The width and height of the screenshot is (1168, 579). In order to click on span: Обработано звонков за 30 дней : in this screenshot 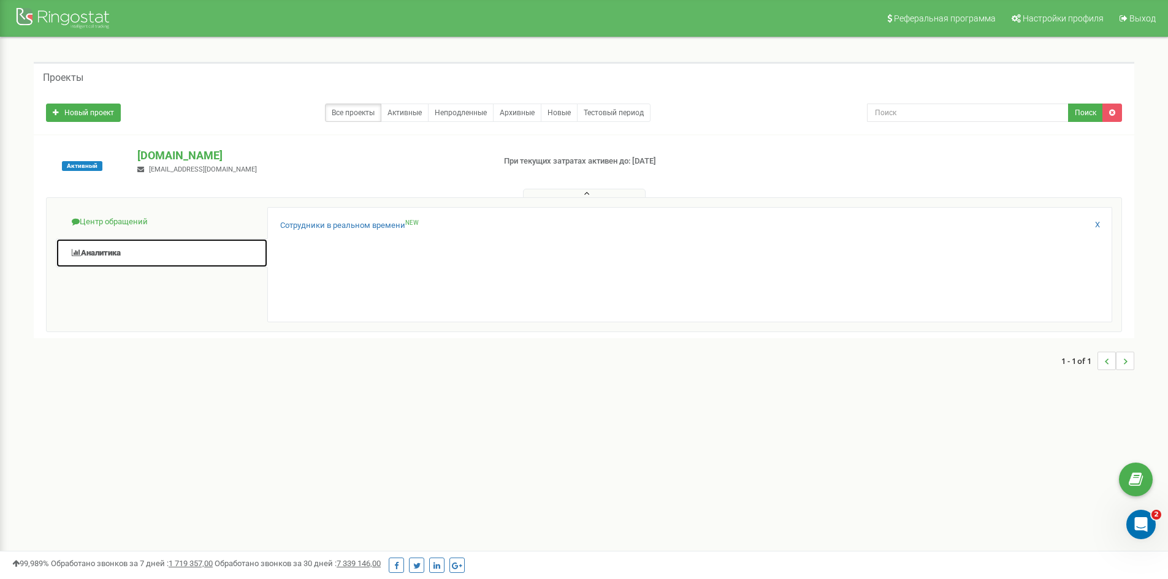, I will do `click(297, 563)`.